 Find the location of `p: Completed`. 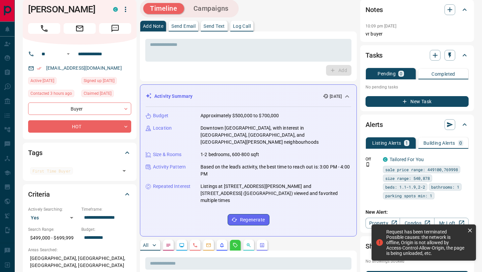

p: Completed is located at coordinates (443, 74).